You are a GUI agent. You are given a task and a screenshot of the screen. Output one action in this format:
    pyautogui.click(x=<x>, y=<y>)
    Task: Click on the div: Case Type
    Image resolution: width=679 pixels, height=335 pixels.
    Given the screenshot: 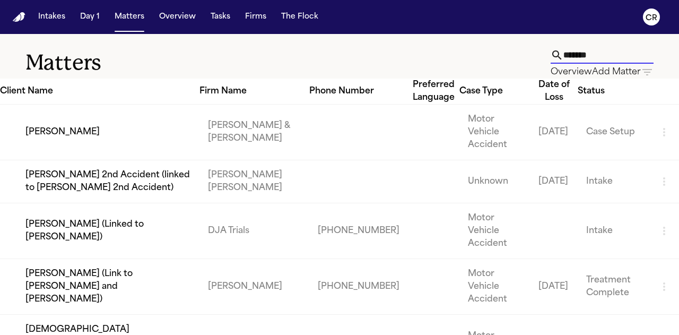 What is the action you would take?
    pyautogui.click(x=494, y=91)
    